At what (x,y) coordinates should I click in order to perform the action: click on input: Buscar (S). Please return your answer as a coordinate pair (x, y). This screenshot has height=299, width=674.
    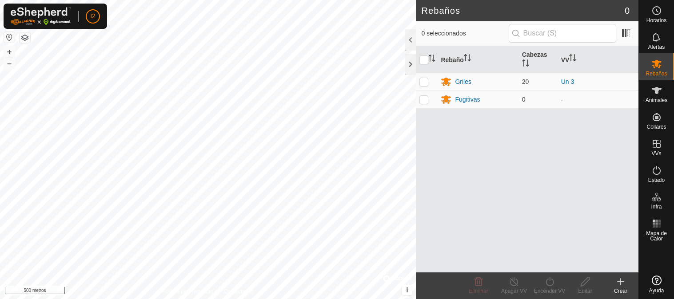
    Looking at the image, I should click on (562, 33).